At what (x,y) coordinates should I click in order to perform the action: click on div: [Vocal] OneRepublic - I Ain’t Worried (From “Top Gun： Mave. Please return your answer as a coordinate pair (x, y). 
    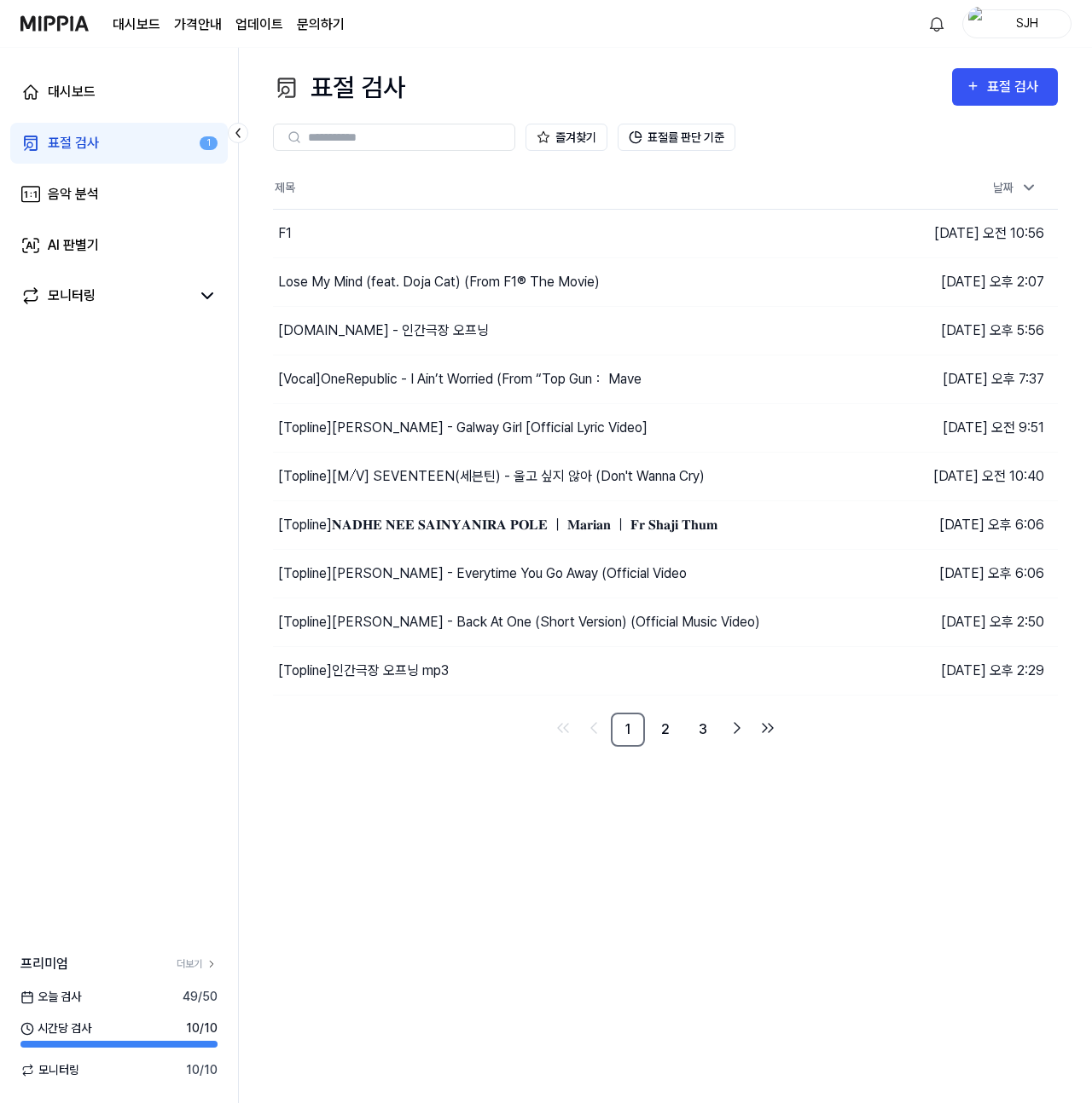
    Looking at the image, I should click on (460, 380).